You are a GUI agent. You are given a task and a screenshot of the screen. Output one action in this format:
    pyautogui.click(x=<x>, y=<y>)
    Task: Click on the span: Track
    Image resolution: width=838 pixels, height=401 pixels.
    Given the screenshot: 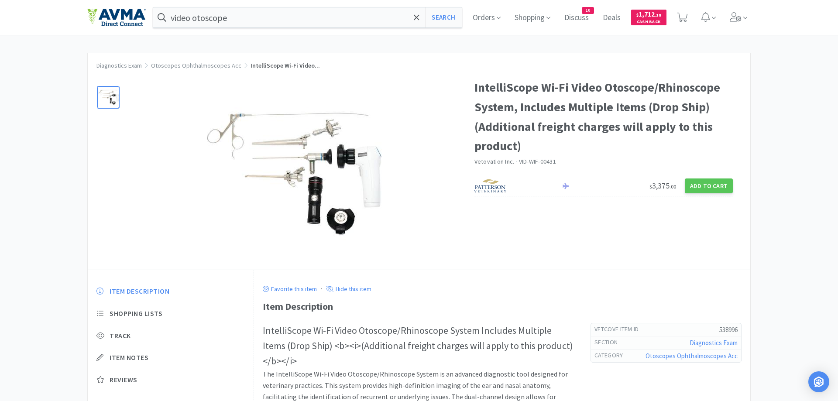 What is the action you would take?
    pyautogui.click(x=120, y=336)
    